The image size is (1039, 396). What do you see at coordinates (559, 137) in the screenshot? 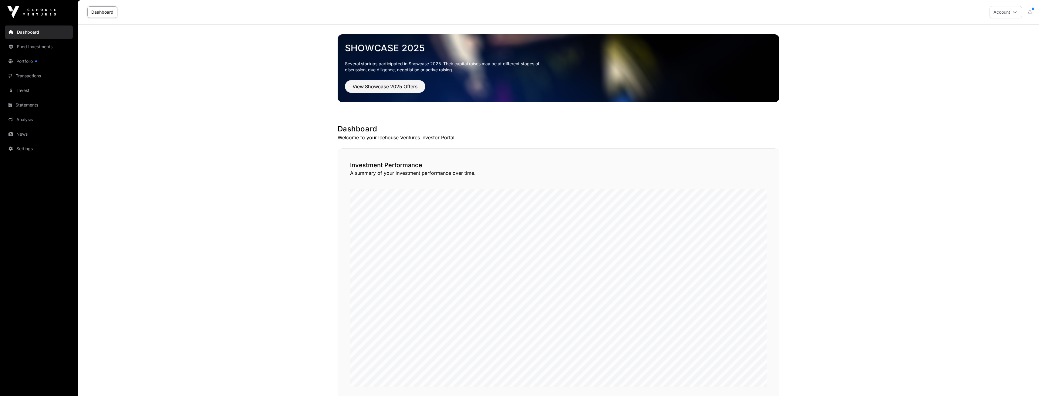
I see `p: Welcome to your Icehouse Ventures Investor Portal.` at bounding box center [559, 137].